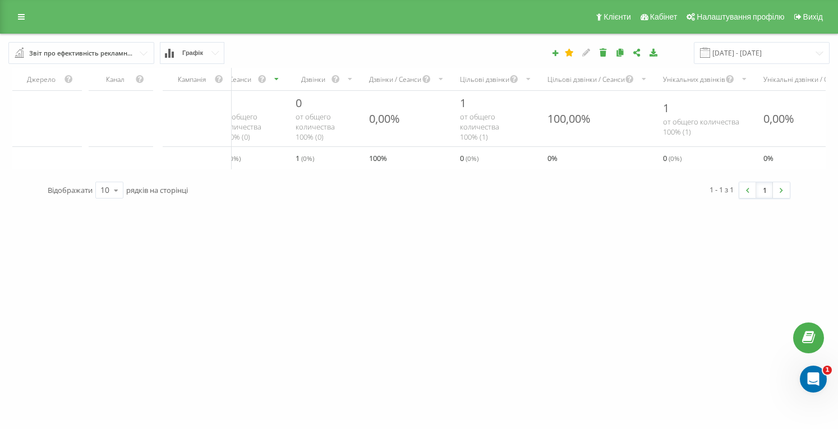 The width and height of the screenshot is (838, 429). I want to click on div: Джерело, so click(42, 79).